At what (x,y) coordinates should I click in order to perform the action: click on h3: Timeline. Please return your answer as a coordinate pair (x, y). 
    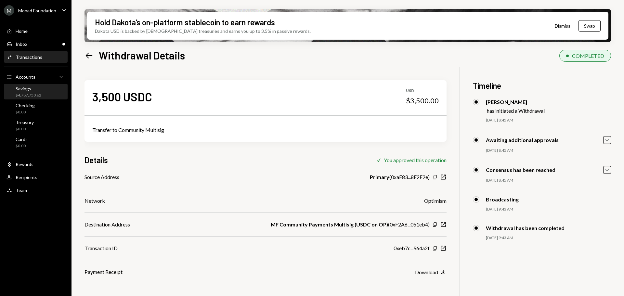
    Looking at the image, I should click on (542, 85).